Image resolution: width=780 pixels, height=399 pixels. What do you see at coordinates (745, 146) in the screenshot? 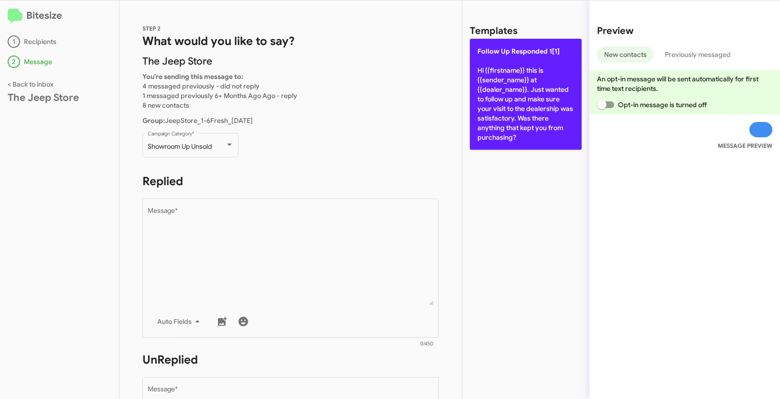
I see `small: MESSAGE PREVIEW` at bounding box center [745, 146].